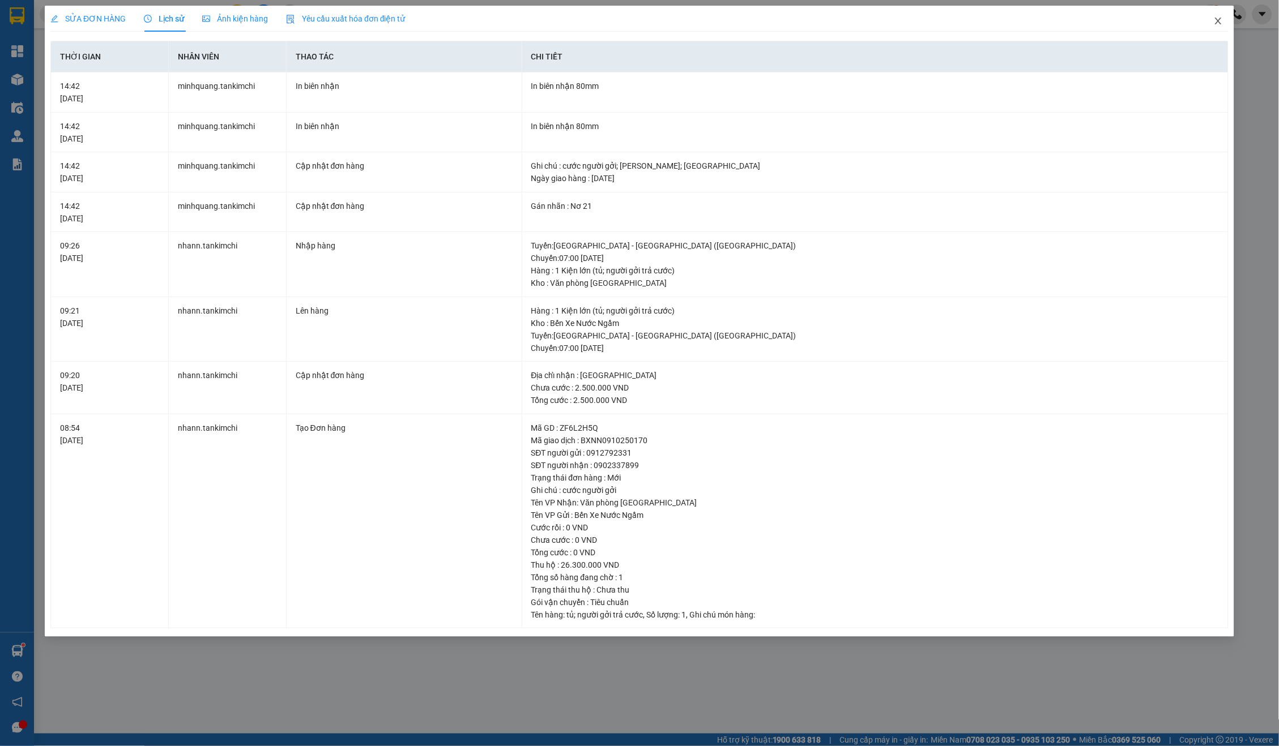 The height and width of the screenshot is (746, 1279). Describe the element at coordinates (54, 19) in the screenshot. I see `span: edit` at that location.